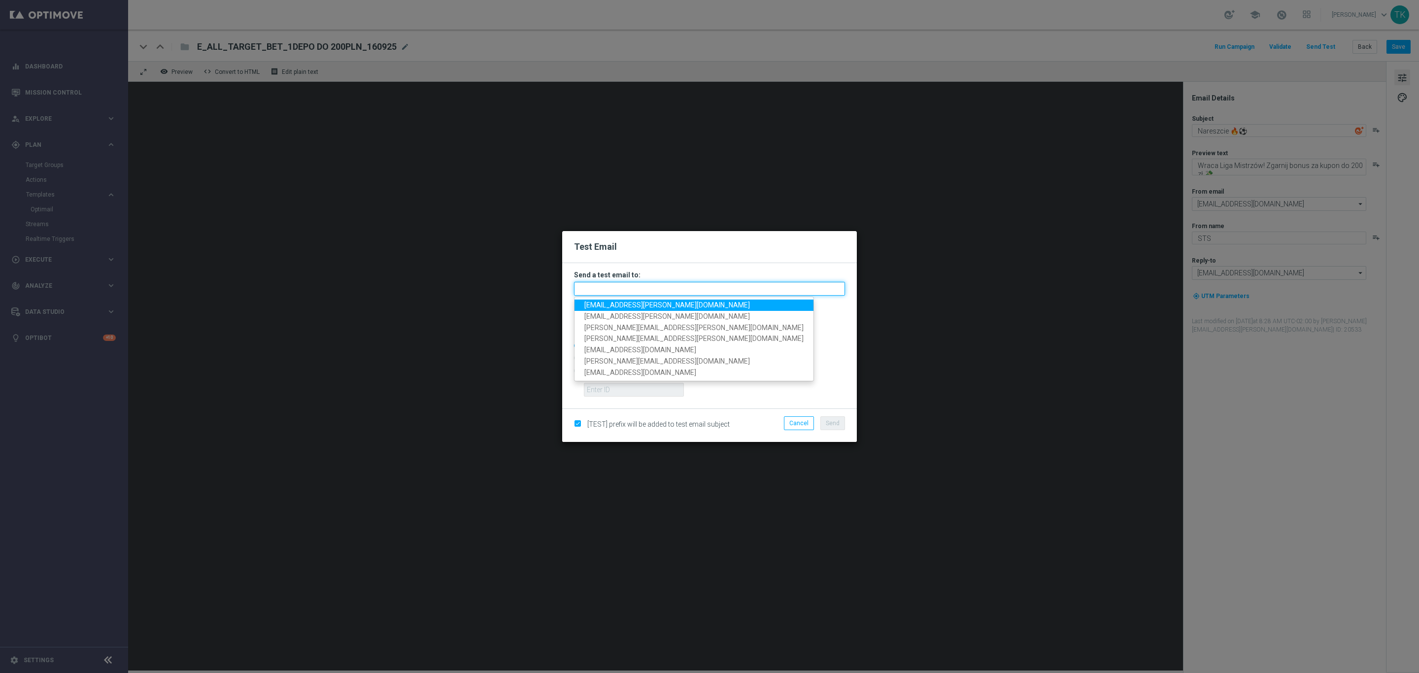 This screenshot has width=1419, height=673. What do you see at coordinates (709, 275) in the screenshot?
I see `h3: Send a test email to:` at bounding box center [709, 275].